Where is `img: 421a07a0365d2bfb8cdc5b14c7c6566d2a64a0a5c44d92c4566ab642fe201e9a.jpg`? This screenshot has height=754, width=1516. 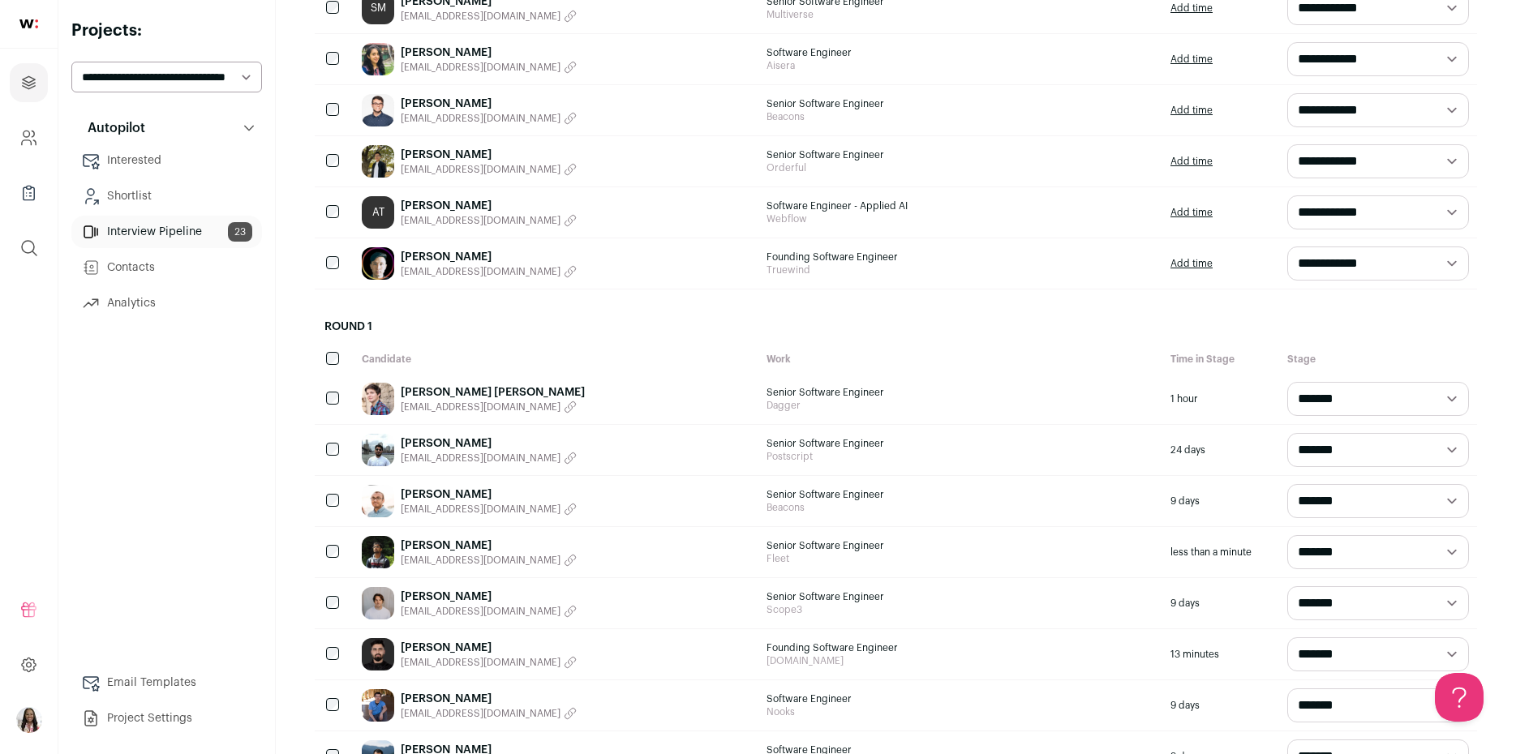
img: 421a07a0365d2bfb8cdc5b14c7c6566d2a64a0a5c44d92c4566ab642fe201e9a.jpg is located at coordinates (378, 603).